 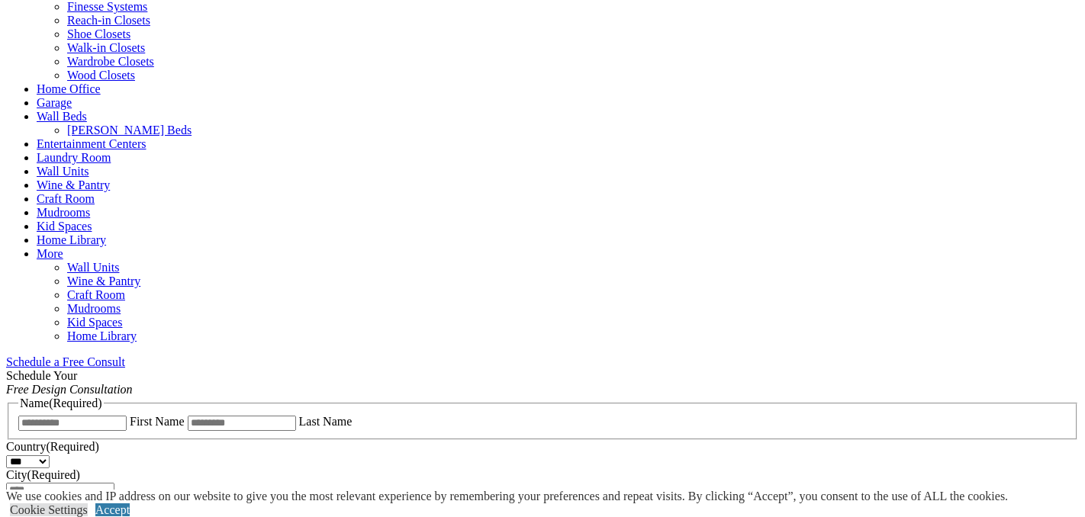 I want to click on a: Cookie Settings, so click(x=49, y=509).